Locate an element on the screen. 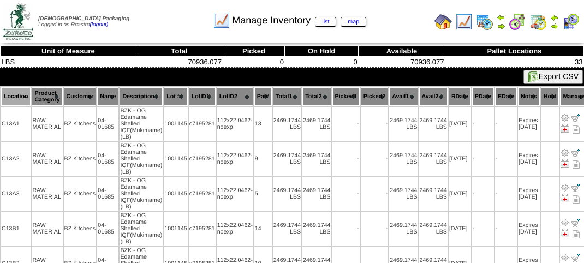  td: 9 is located at coordinates (263, 159).